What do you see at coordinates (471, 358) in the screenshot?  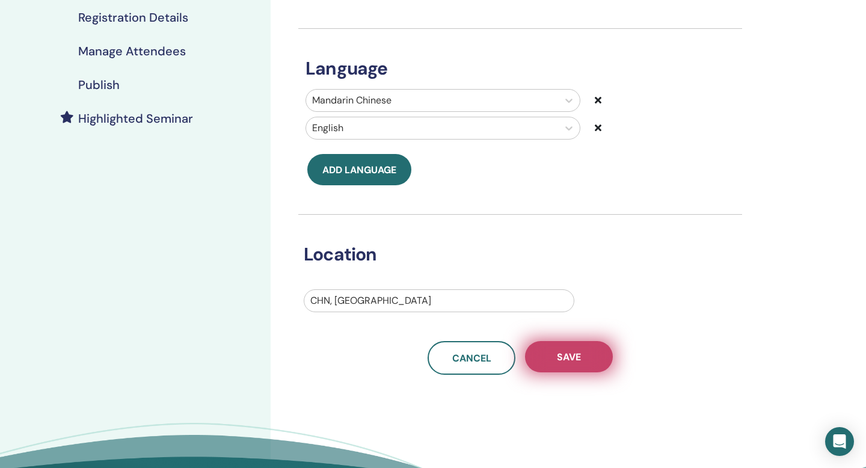 I see `span: Cancel` at bounding box center [471, 358].